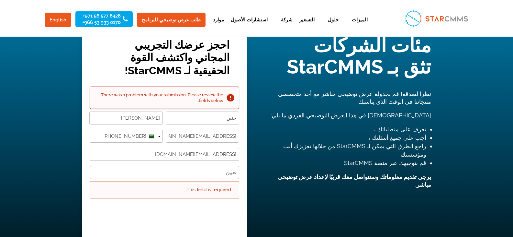  What do you see at coordinates (126, 118) in the screenshot?
I see `input: الاسم الأخير:` at bounding box center [126, 118].